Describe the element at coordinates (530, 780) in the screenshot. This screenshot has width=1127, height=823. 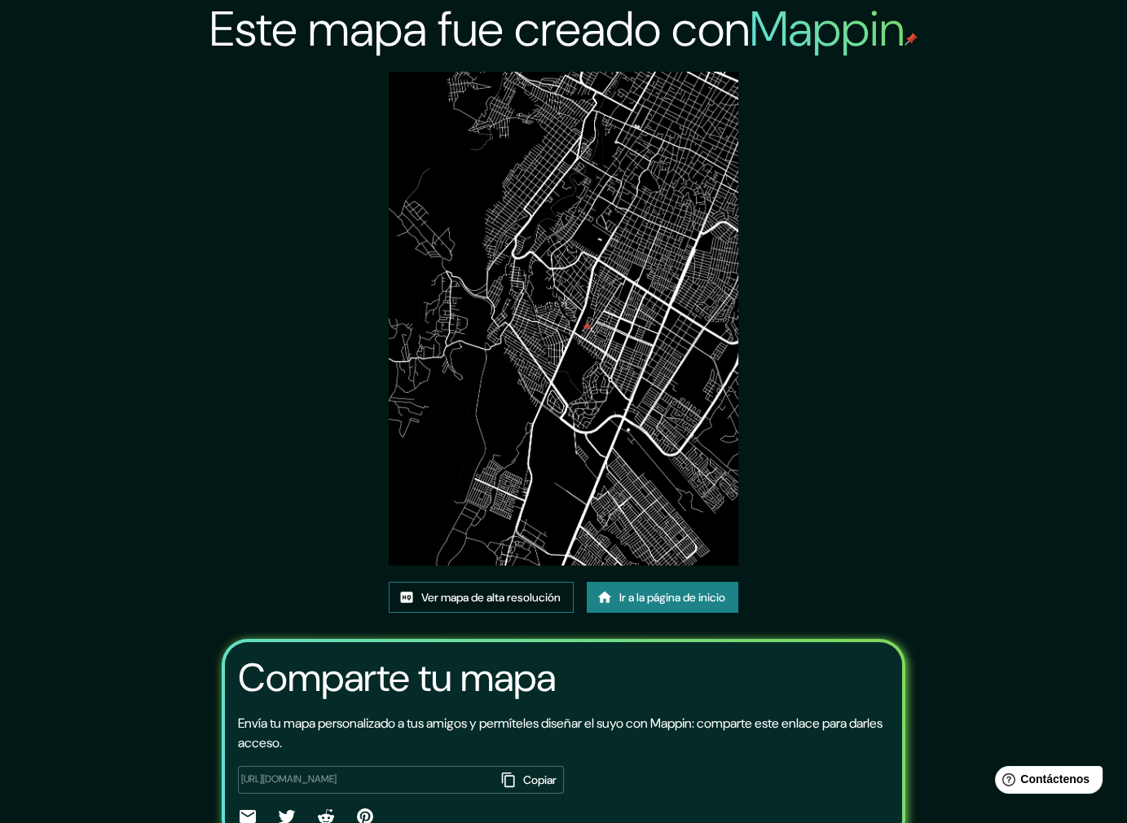
I see `button: Copiar` at that location.